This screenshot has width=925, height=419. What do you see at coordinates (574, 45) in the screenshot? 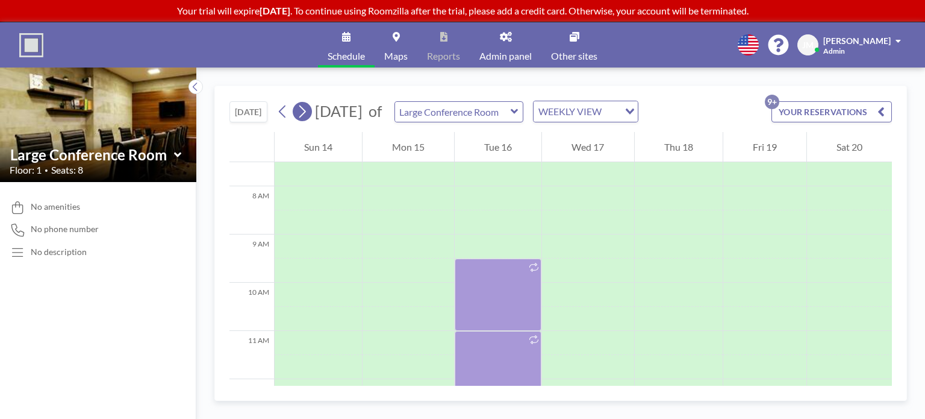
I see `a: Other sites` at bounding box center [574, 45].